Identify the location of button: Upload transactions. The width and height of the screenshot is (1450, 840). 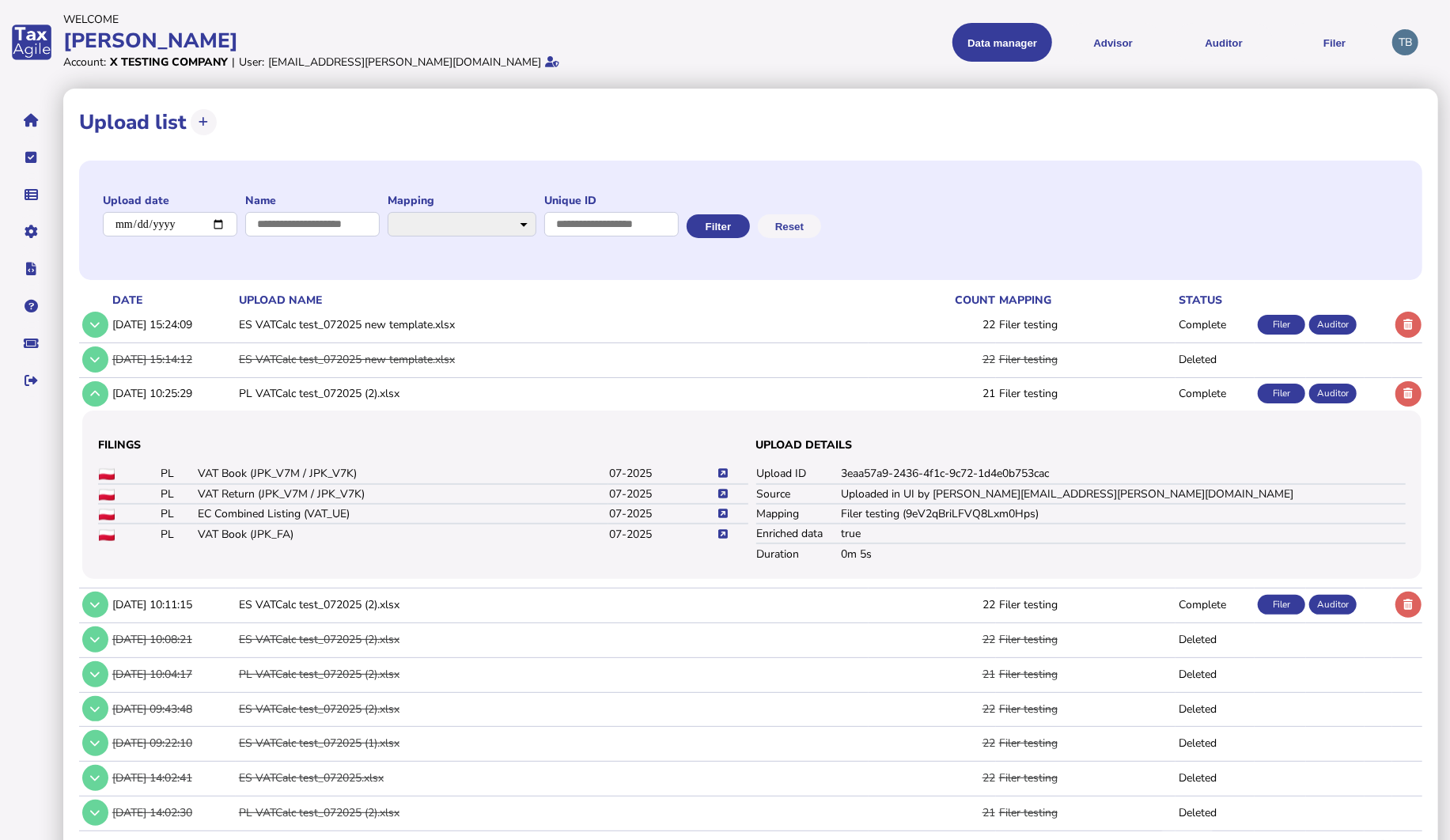
(203, 122).